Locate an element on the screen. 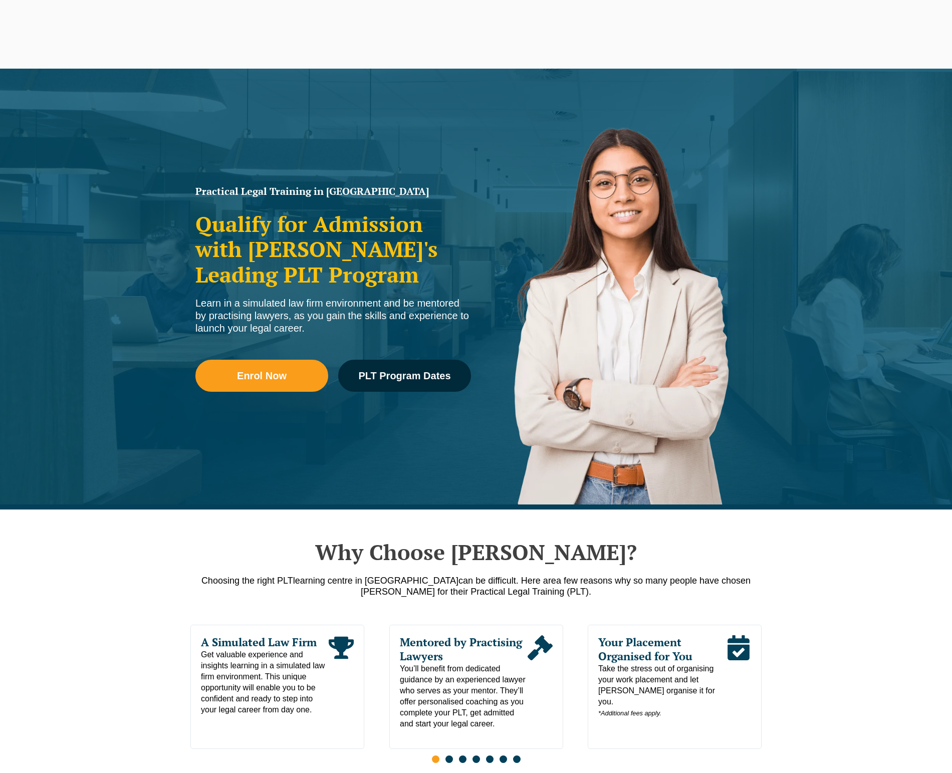 Image resolution: width=952 pixels, height=773 pixels. div: 1 / 7 is located at coordinates (277, 687).